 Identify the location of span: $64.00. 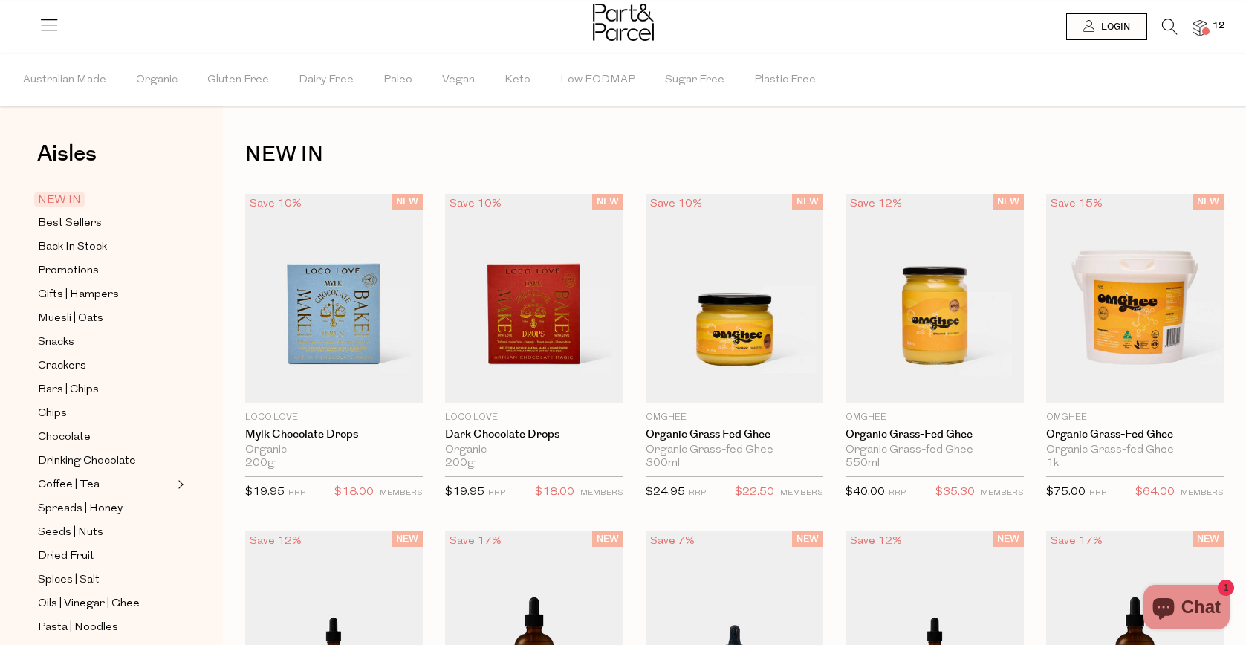
(1155, 493).